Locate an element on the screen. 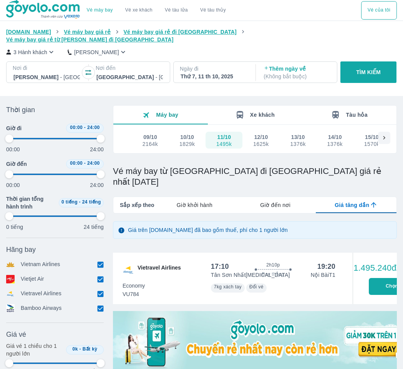 This screenshot has height=369, width=403. a: Vé tàu lửa is located at coordinates (176, 10).